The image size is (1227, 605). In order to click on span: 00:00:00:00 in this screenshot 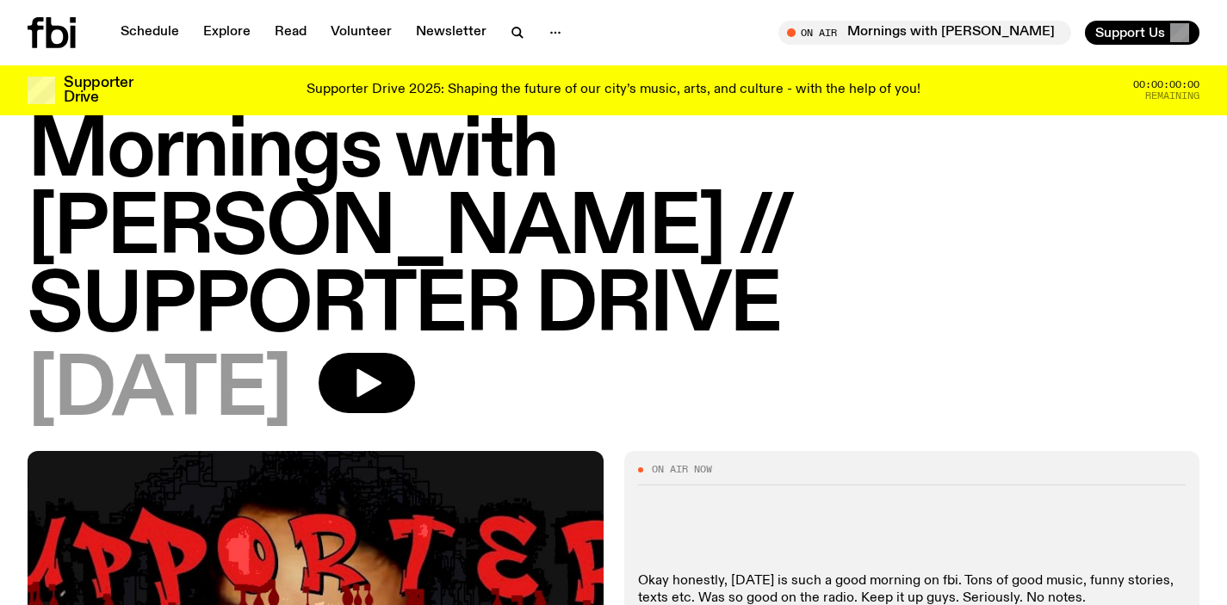, I will do `click(1166, 84)`.